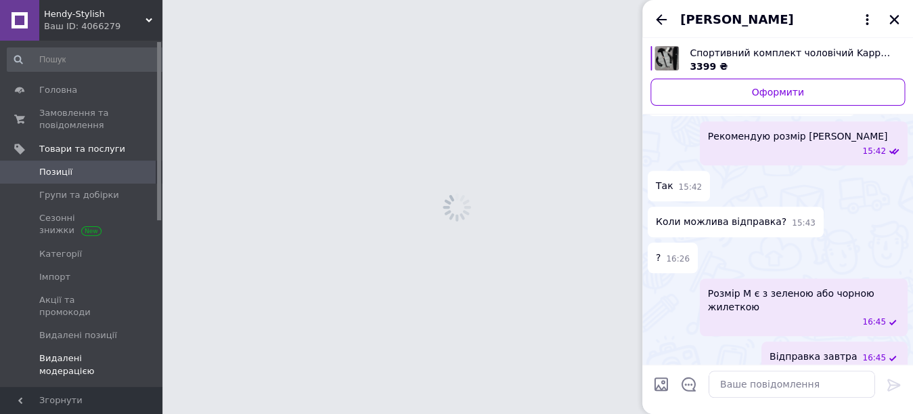 This screenshot has height=414, width=913. What do you see at coordinates (82, 364) in the screenshot?
I see `span: Видалені модерацією` at bounding box center [82, 364].